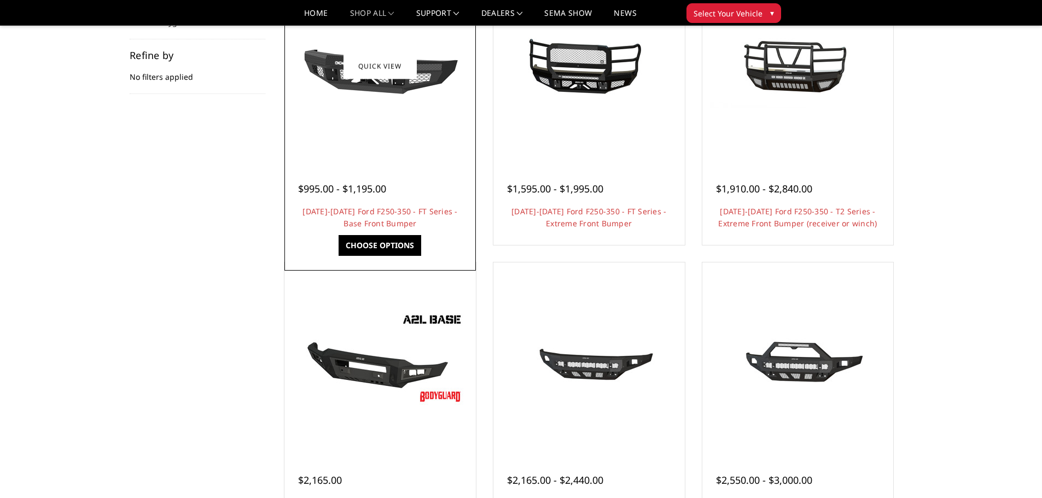 This screenshot has height=498, width=1042. I want to click on a: SEMA Show, so click(568, 17).